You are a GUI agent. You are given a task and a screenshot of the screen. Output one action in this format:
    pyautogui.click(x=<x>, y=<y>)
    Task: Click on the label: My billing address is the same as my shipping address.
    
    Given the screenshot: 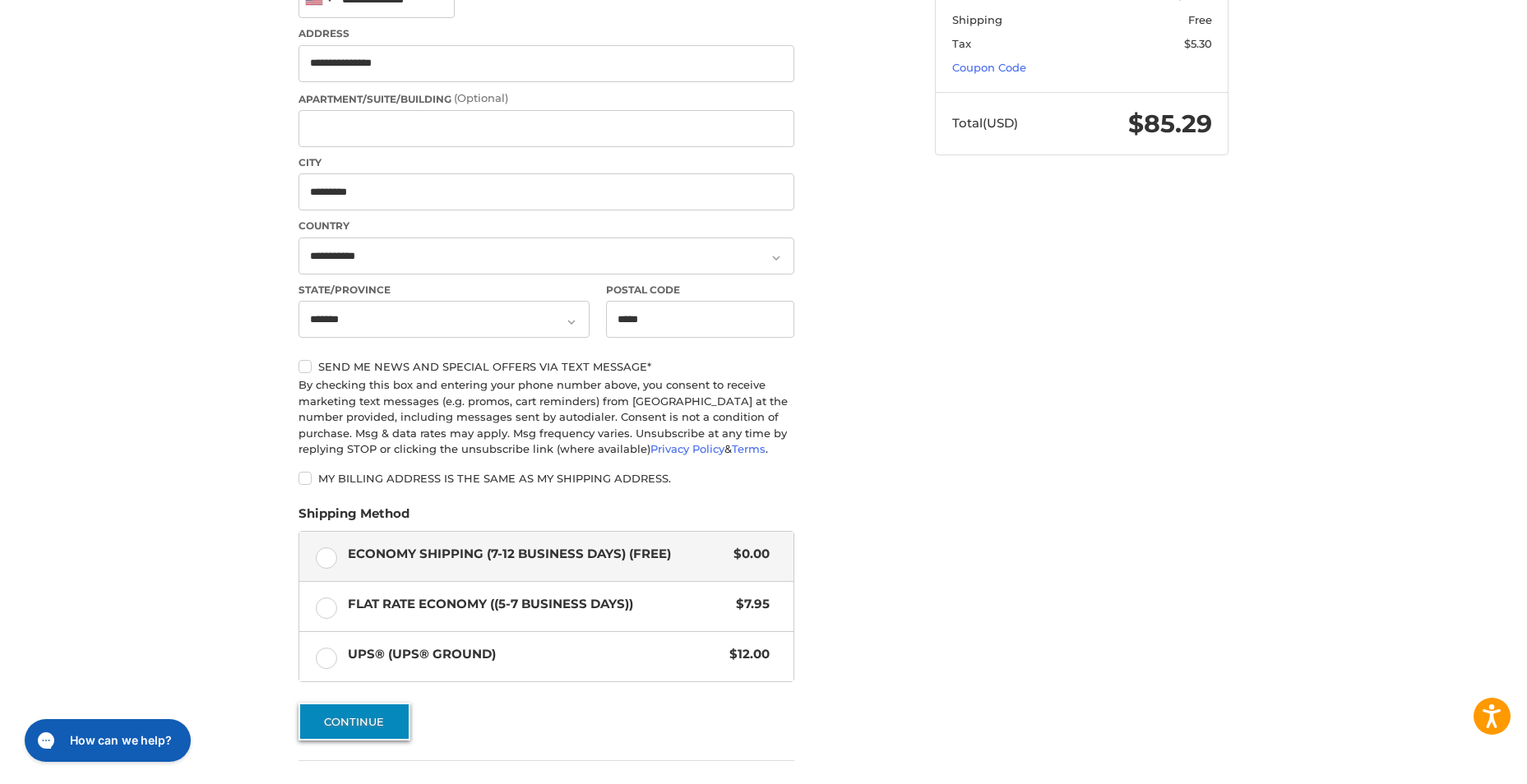 What is the action you would take?
    pyautogui.click(x=546, y=479)
    